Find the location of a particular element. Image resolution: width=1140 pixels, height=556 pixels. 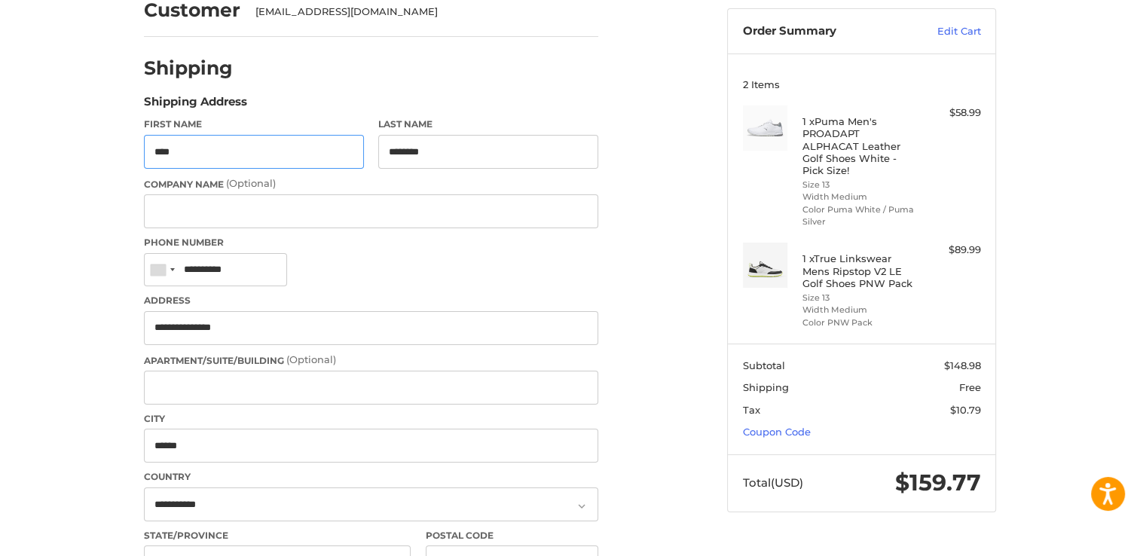

span: Free is located at coordinates (970, 387).